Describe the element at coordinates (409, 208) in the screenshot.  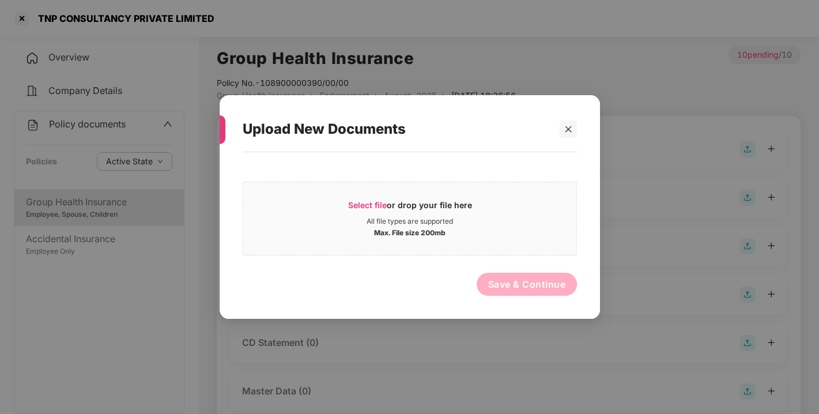
I see `div: or drop your file here` at that location.